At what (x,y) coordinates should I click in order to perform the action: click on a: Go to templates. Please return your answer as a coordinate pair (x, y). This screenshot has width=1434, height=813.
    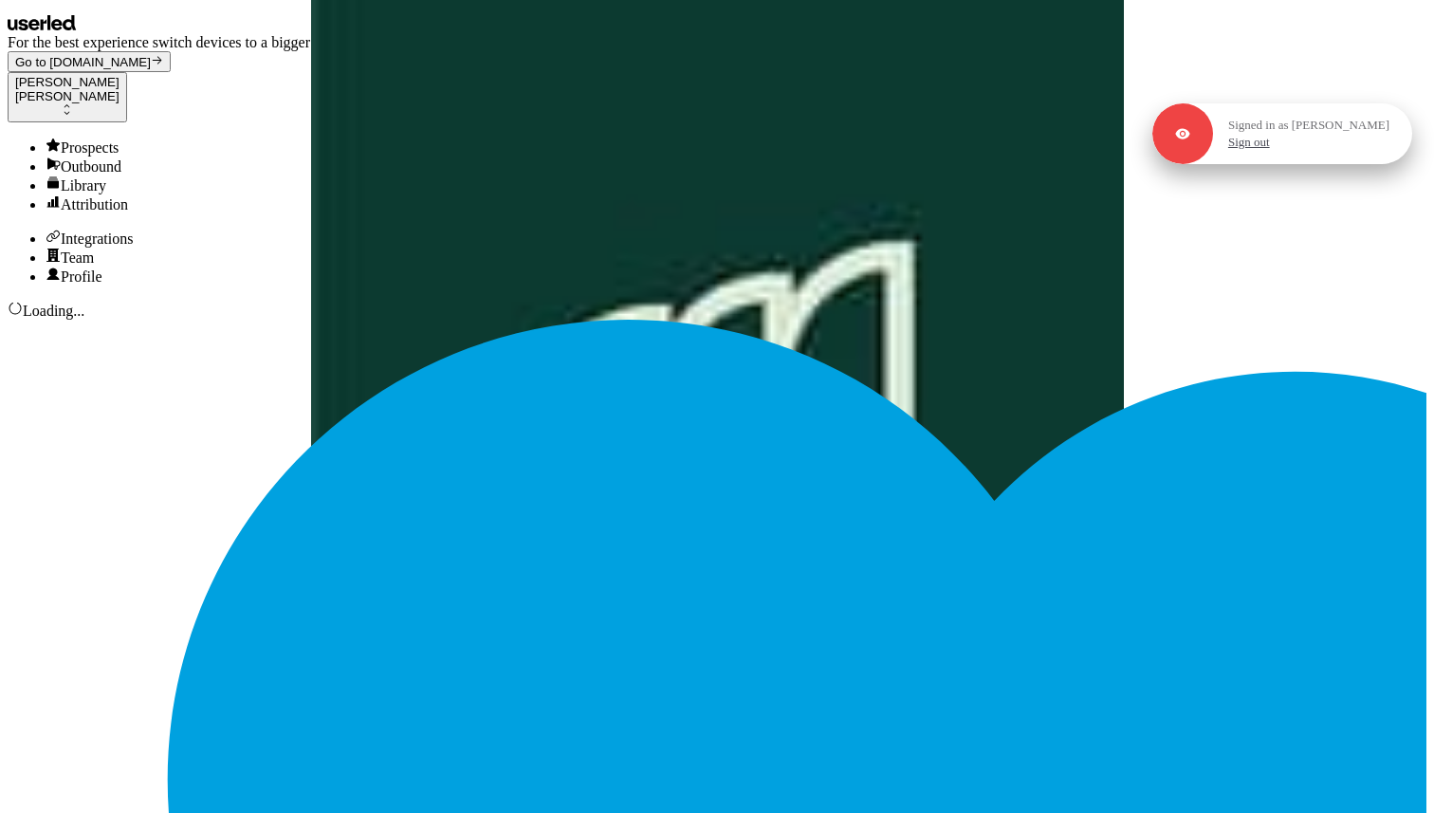
    Looking at the image, I should click on (736, 185).